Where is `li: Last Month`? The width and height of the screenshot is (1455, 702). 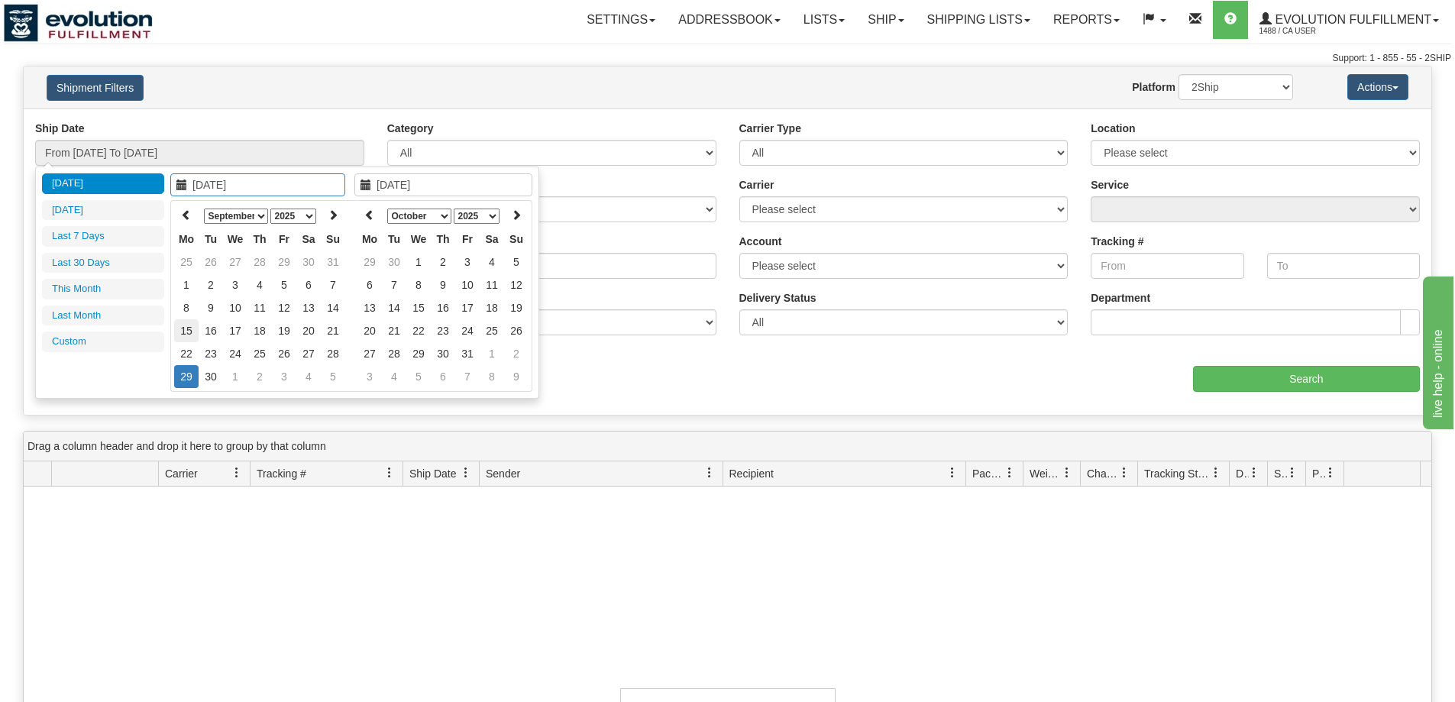 li: Last Month is located at coordinates (103, 315).